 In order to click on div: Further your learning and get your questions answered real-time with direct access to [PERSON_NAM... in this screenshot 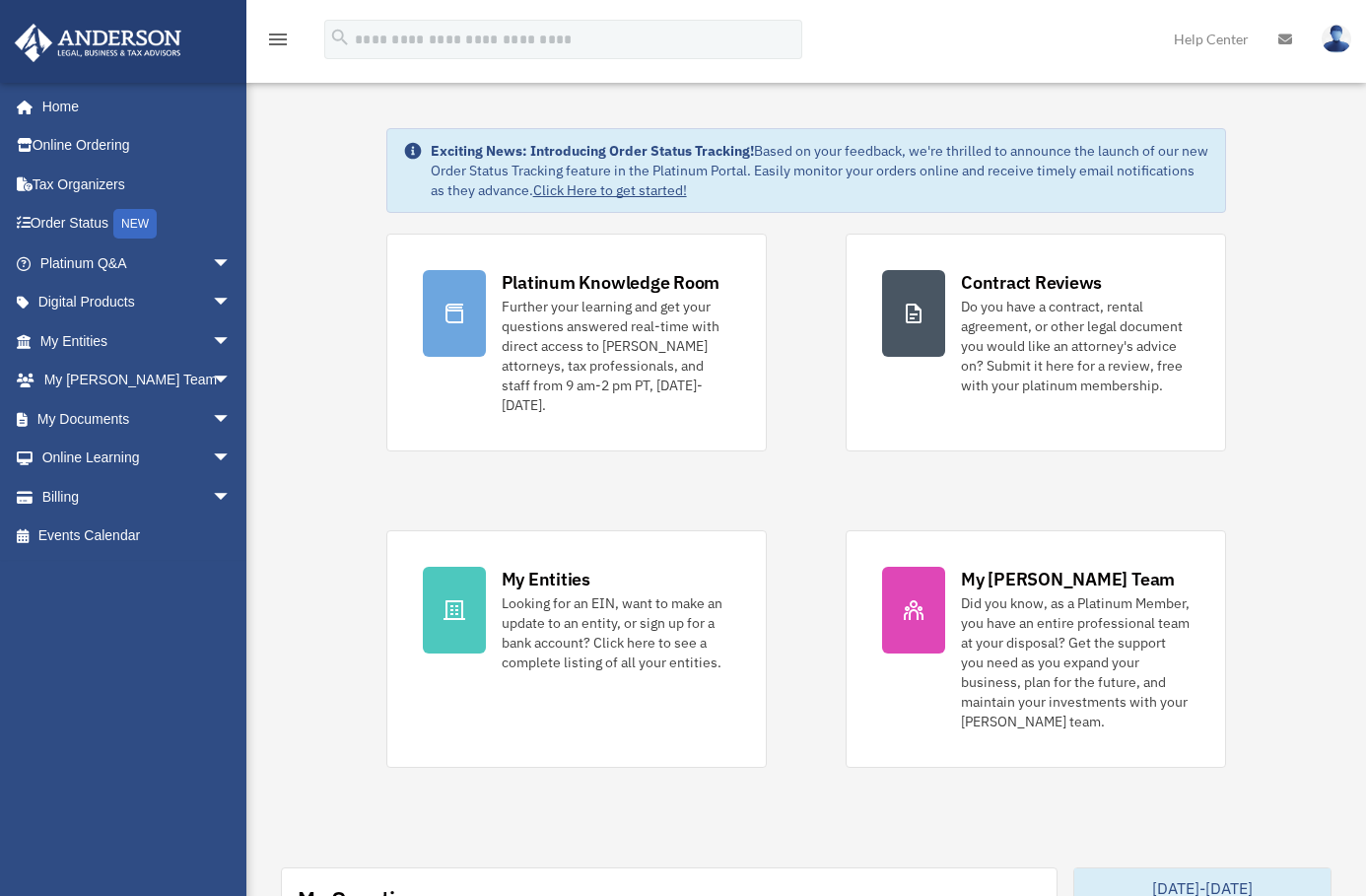, I will do `click(616, 356)`.